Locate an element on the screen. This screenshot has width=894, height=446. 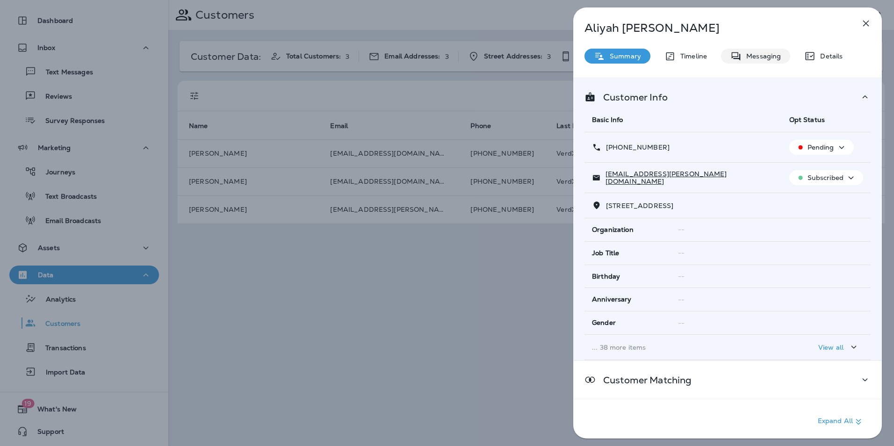
p: View all is located at coordinates (831, 347).